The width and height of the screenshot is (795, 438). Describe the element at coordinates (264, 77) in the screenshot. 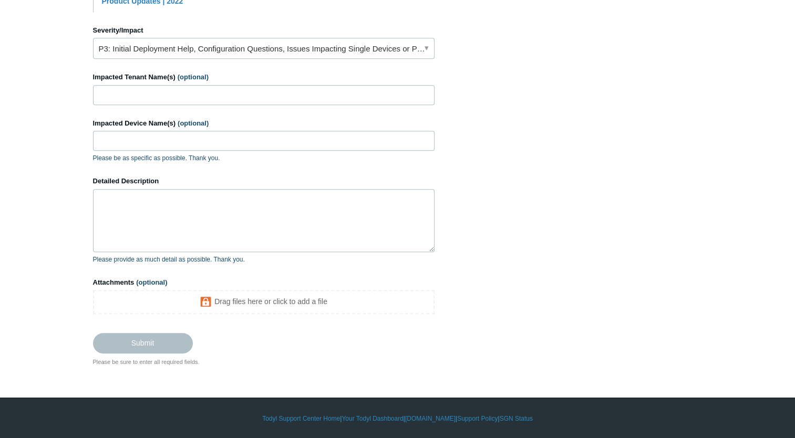

I see `label: Impacted Tenant Name(s)` at that location.